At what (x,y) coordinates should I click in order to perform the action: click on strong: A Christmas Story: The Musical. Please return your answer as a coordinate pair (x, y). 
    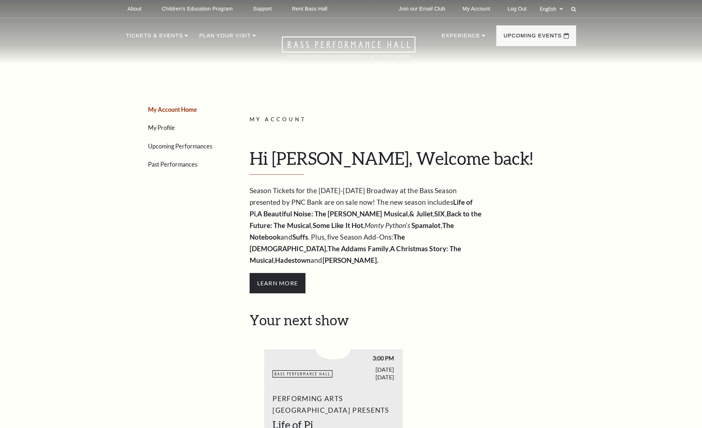
    Looking at the image, I should click on (356, 254).